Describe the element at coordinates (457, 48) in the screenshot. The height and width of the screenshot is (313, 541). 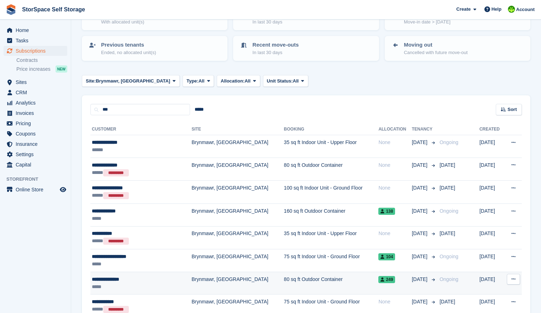
I see `a: Moving out Cancelled with future move-out` at that location.